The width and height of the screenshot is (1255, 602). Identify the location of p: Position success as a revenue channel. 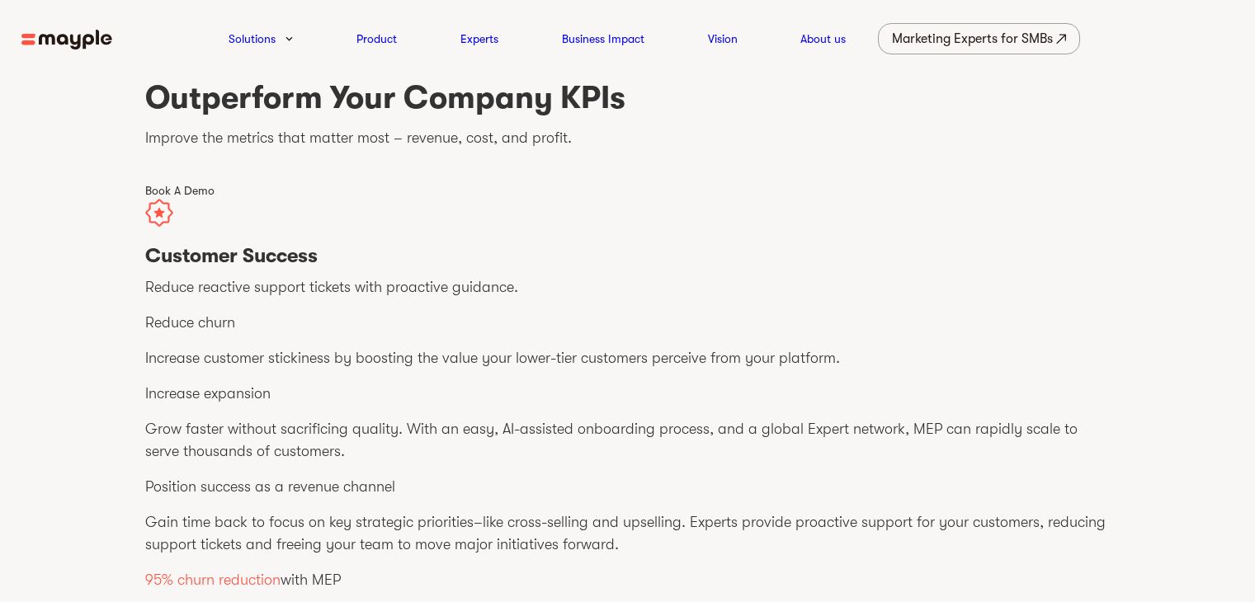
(628, 487).